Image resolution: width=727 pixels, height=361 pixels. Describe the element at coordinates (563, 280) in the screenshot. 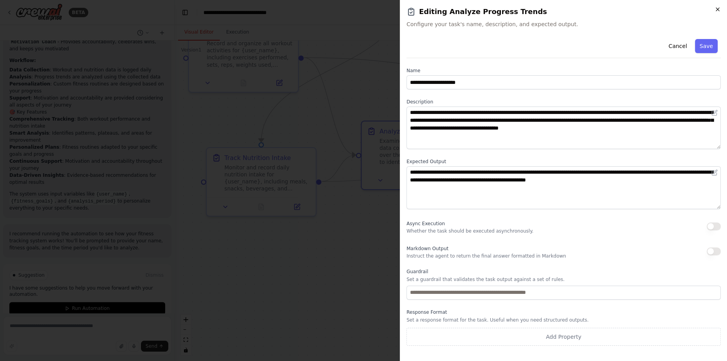

I see `p: Set a guardrail that validates the task output against a set of rules.` at that location.